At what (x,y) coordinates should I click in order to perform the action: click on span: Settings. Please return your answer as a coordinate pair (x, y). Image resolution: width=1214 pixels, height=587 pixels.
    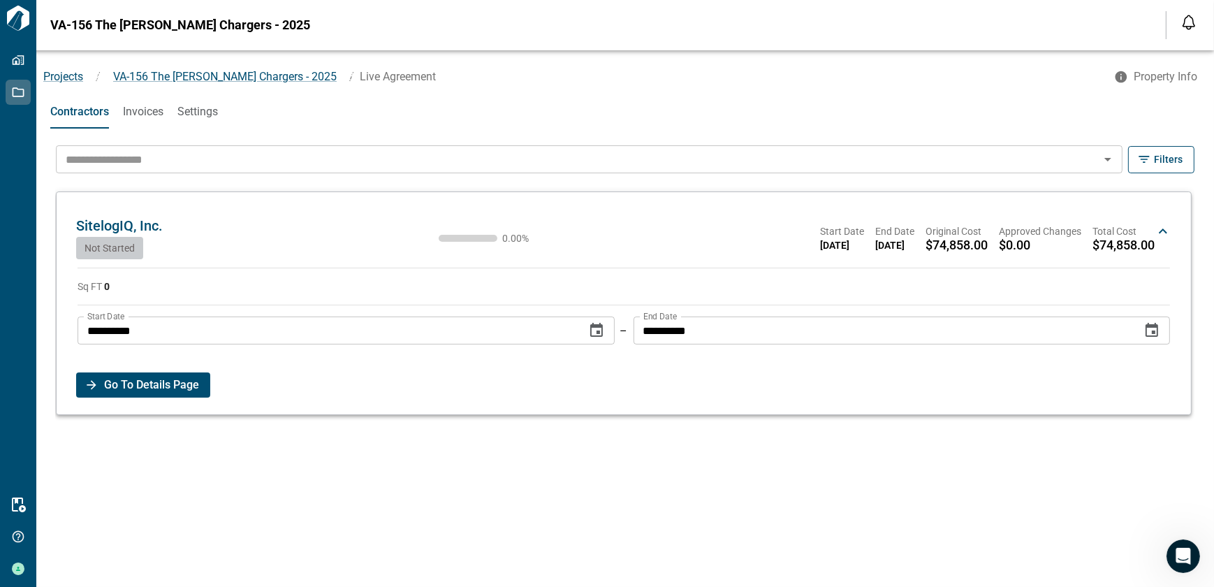
    Looking at the image, I should click on (198, 112).